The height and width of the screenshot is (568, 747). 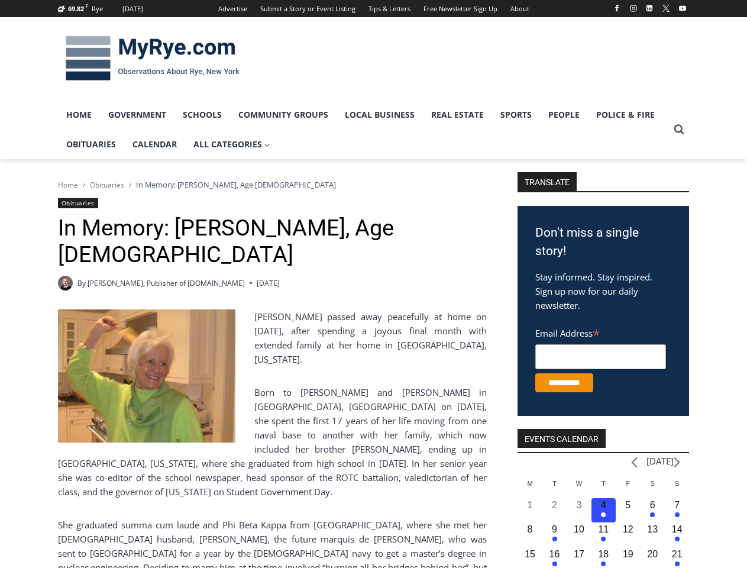 I want to click on span: M, so click(x=529, y=483).